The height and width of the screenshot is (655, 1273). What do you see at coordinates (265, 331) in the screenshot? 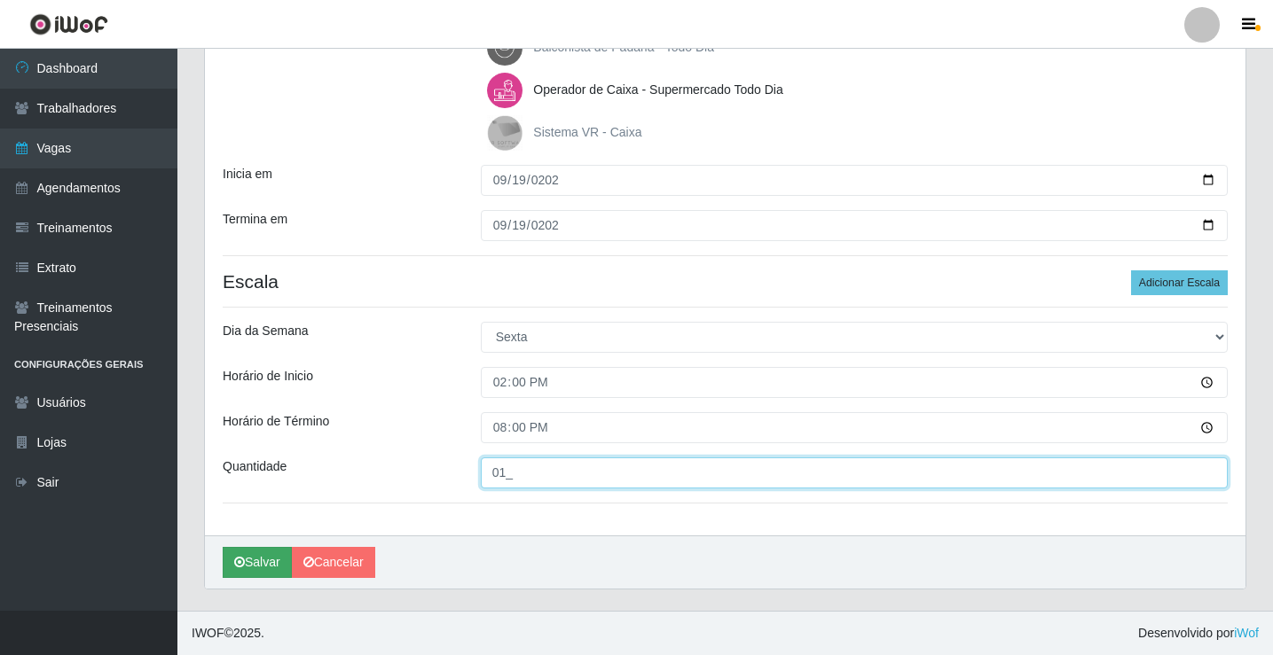
I see `label: Dia da Semana` at bounding box center [265, 331].